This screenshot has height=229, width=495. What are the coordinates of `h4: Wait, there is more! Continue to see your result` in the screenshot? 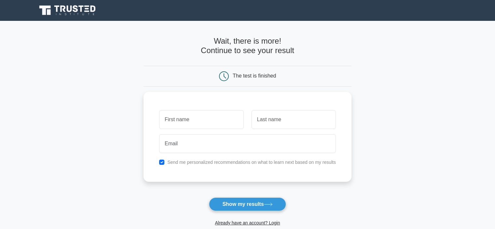 It's located at (247, 46).